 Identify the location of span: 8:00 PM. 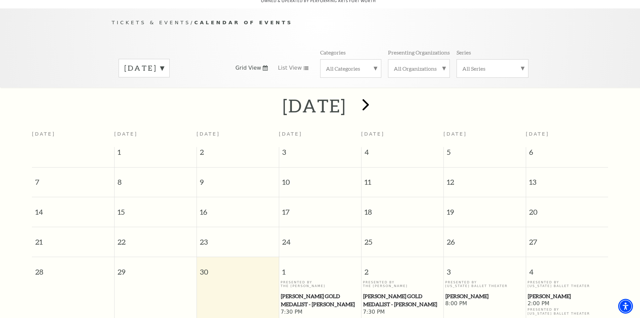
(485, 303).